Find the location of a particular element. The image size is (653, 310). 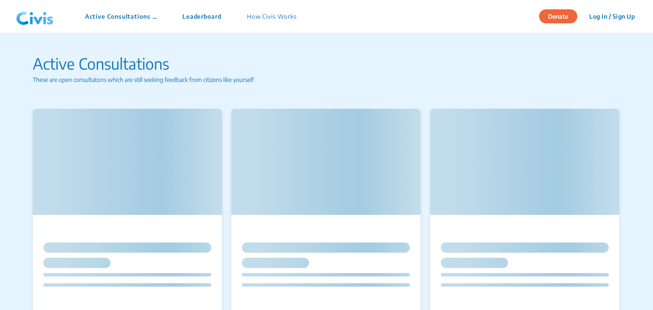

img: navlogo.png is located at coordinates (35, 17).